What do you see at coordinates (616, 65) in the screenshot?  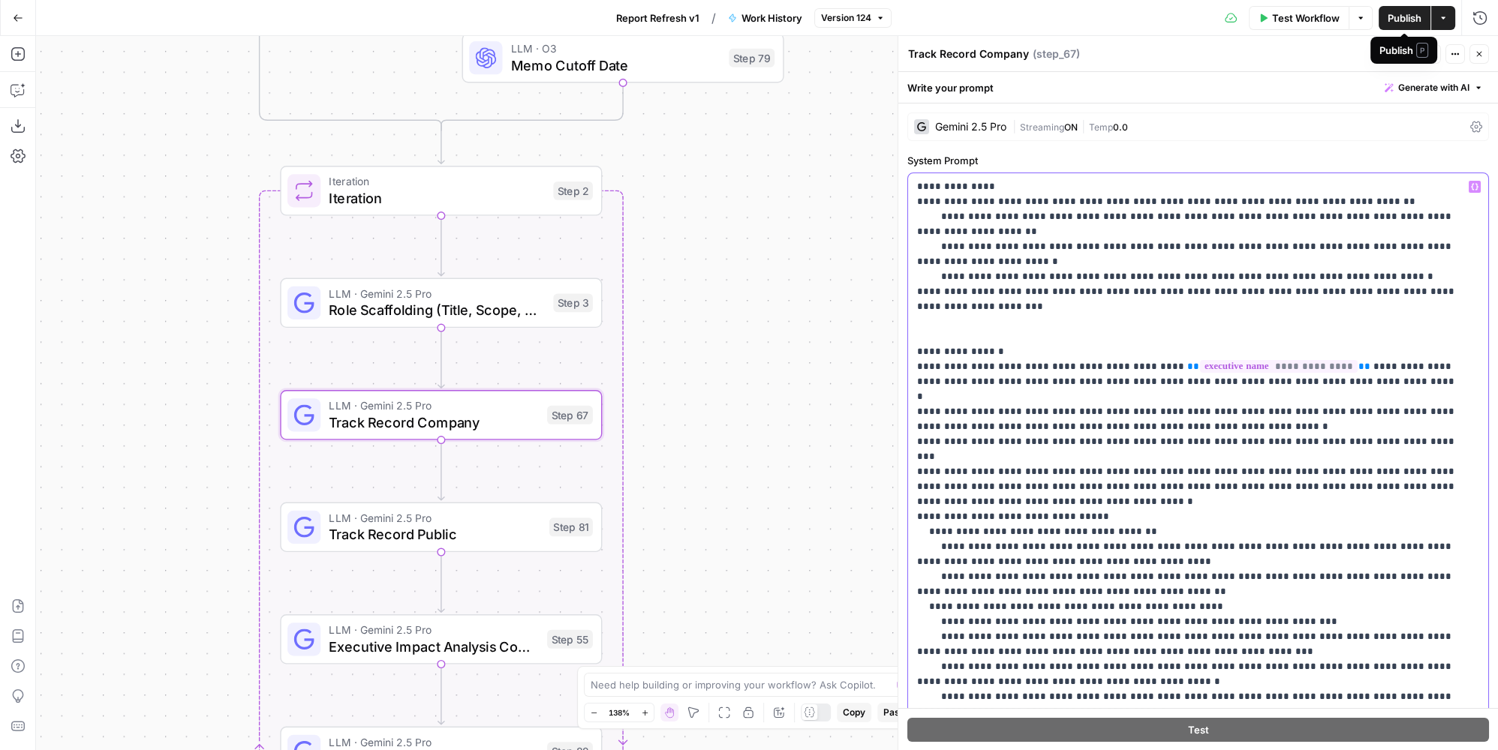 I see `span: Memo Cutoff Date` at bounding box center [616, 65].